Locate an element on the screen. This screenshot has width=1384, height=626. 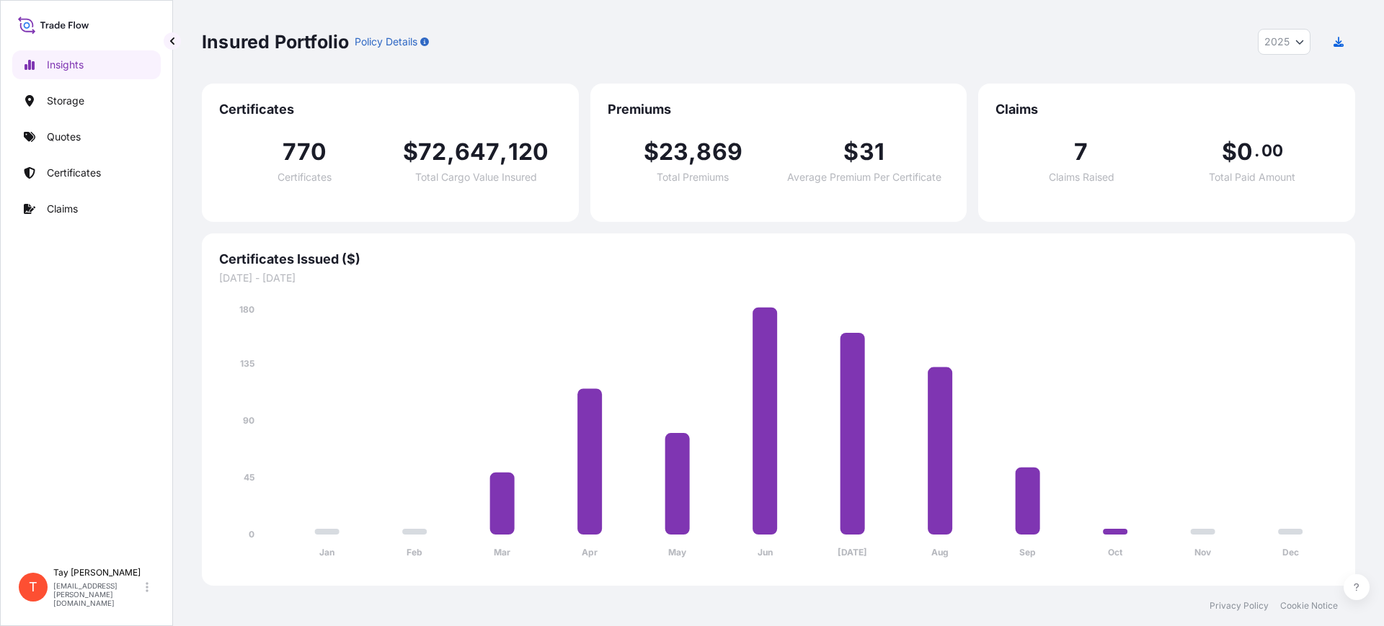
p: Insights is located at coordinates (65, 65).